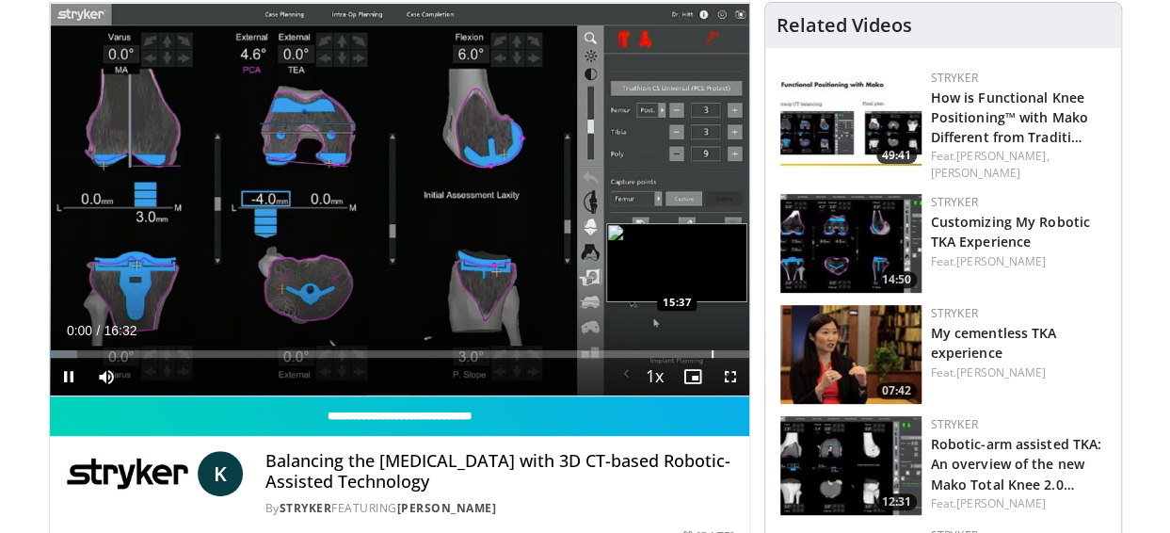 This screenshot has height=533, width=1170. I want to click on a: 49:41, so click(851, 119).